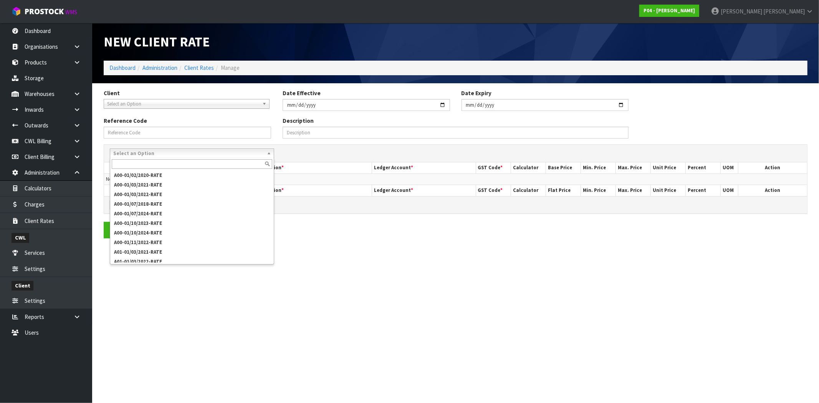 This screenshot has height=403, width=819. What do you see at coordinates (192, 242) in the screenshot?
I see `li: A00-01/11/2022-RATE` at bounding box center [192, 242].